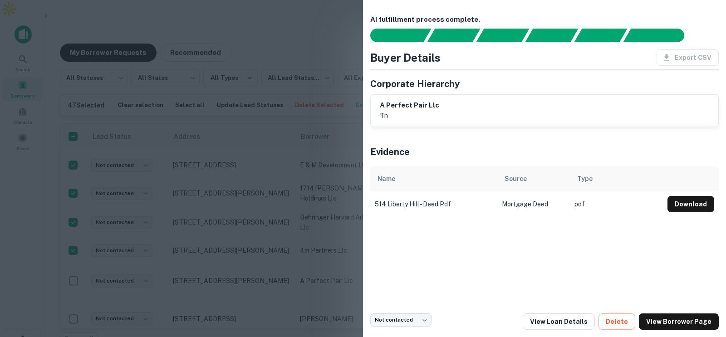  I want to click on div: Source, so click(516, 179).